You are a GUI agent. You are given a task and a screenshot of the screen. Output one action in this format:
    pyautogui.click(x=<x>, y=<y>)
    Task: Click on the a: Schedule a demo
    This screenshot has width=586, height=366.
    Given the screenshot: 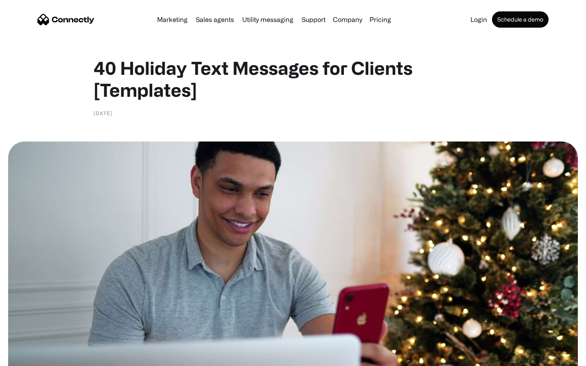 What is the action you would take?
    pyautogui.click(x=520, y=20)
    